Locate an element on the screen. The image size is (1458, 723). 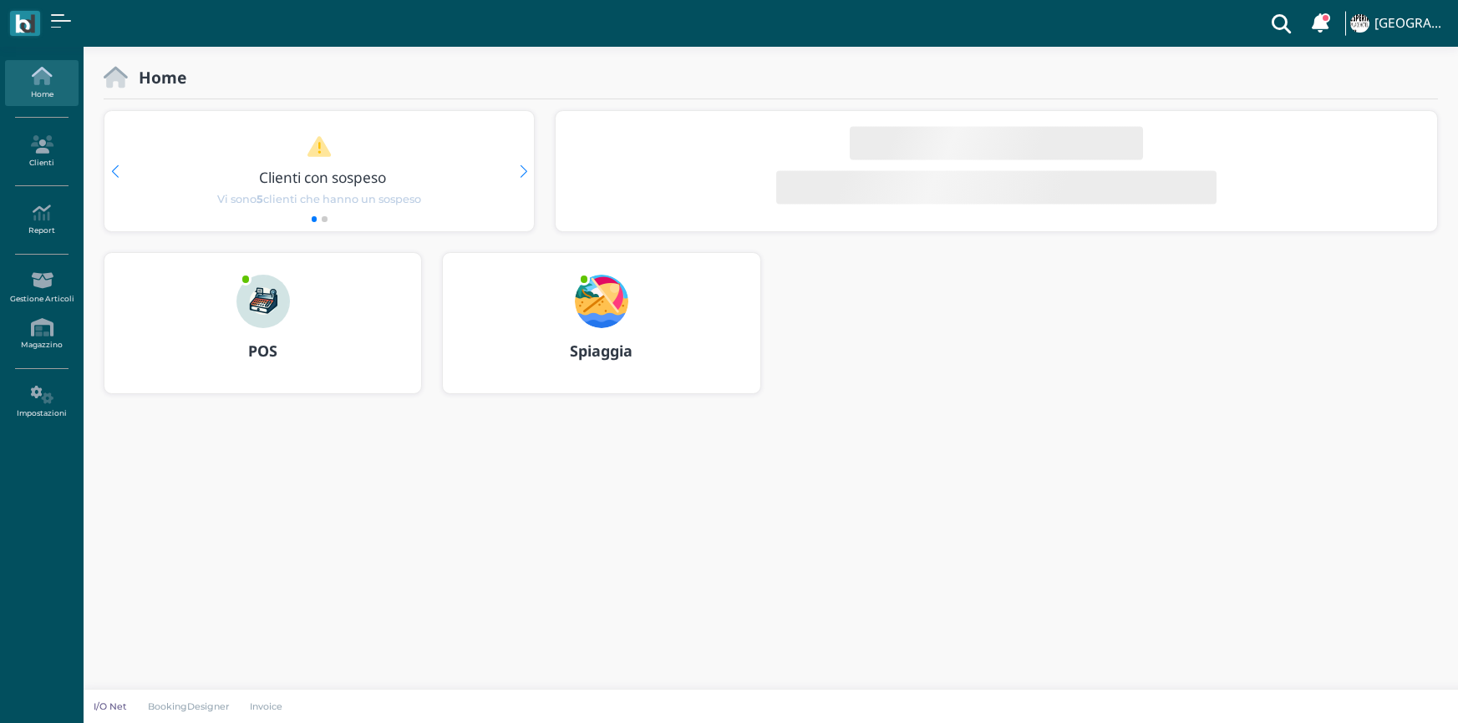
a: Clienti is located at coordinates (41, 151).